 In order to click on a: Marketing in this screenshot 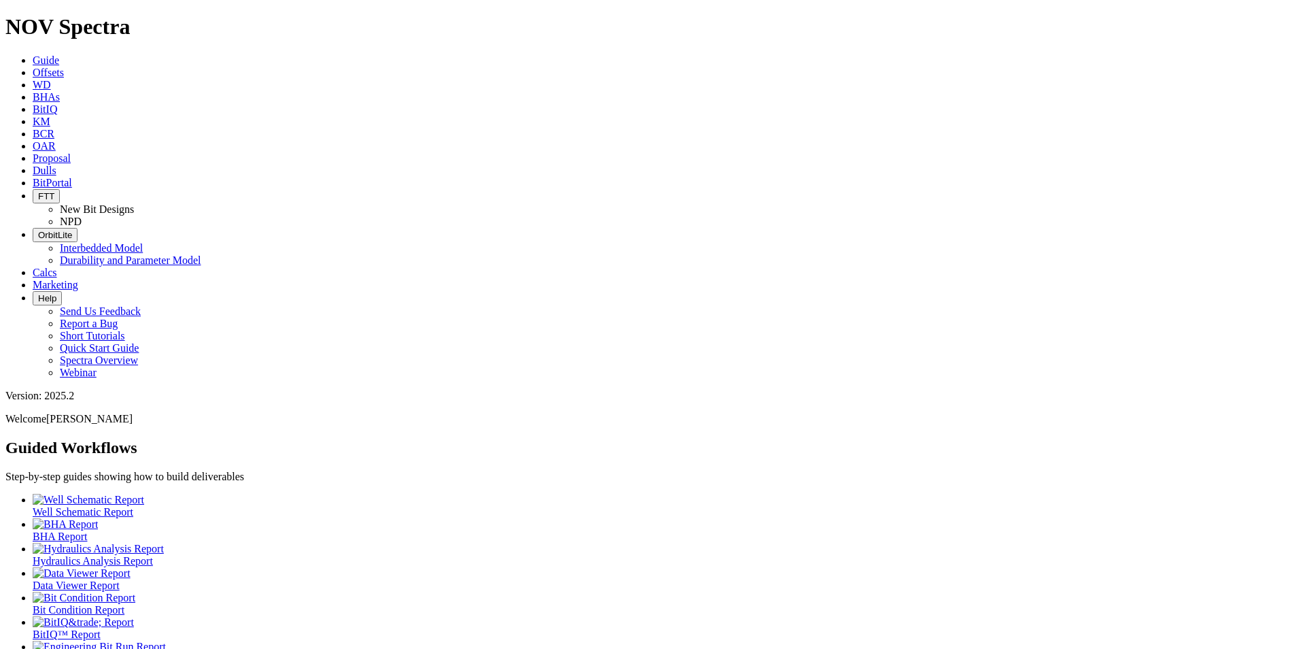, I will do `click(55, 284)`.